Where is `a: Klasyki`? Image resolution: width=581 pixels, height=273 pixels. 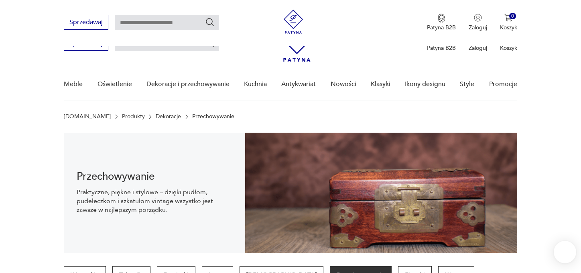
a: Klasyki is located at coordinates (381, 84).